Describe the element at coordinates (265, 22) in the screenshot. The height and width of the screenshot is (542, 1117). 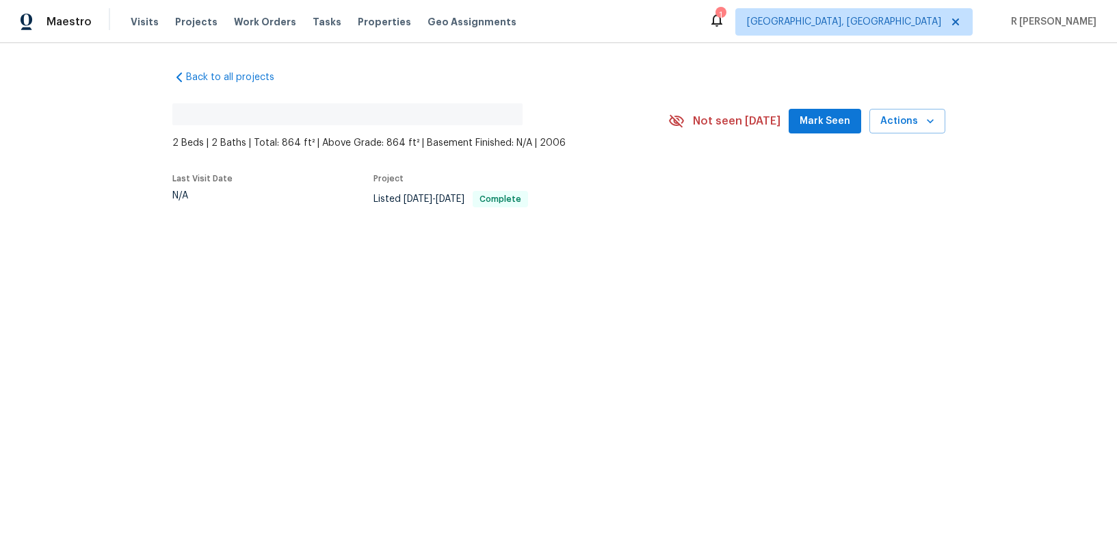
I see `span: Work Orders` at that location.